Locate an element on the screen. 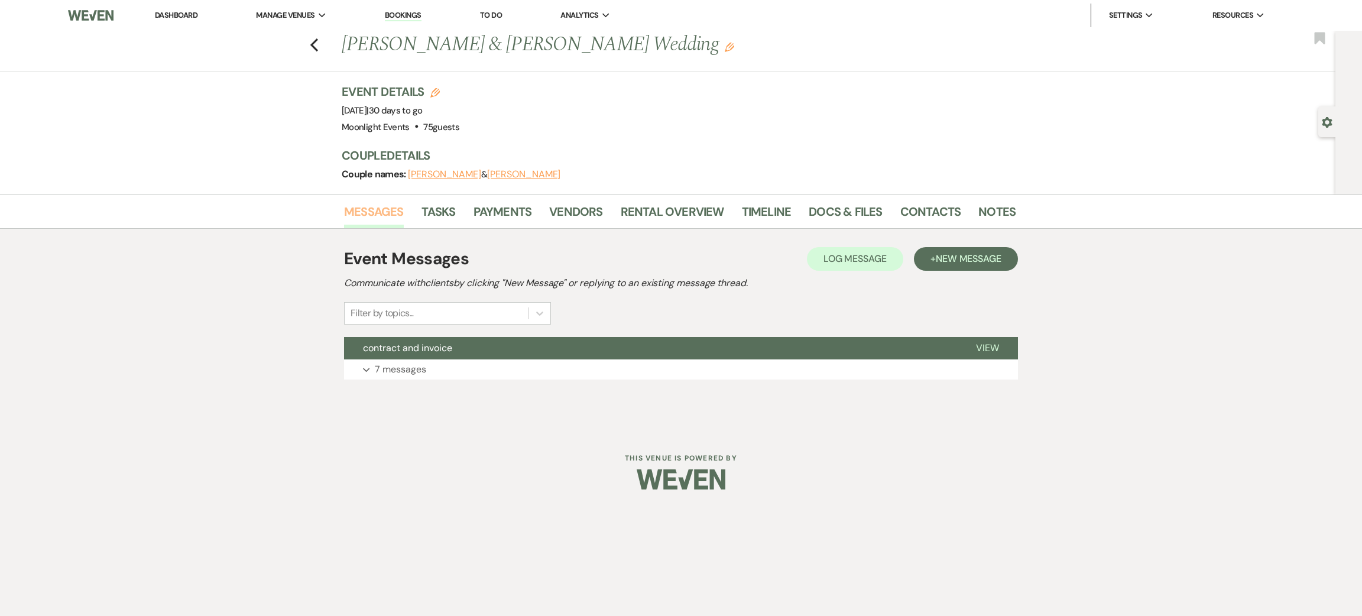 The image size is (1362, 616). button: Log Message is located at coordinates (855, 259).